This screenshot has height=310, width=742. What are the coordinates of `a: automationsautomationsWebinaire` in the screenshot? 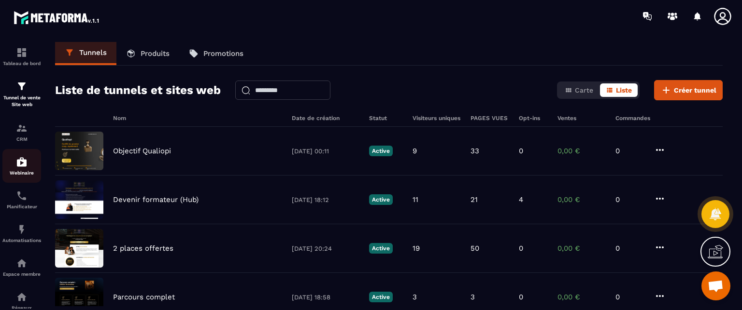 It's located at (22, 166).